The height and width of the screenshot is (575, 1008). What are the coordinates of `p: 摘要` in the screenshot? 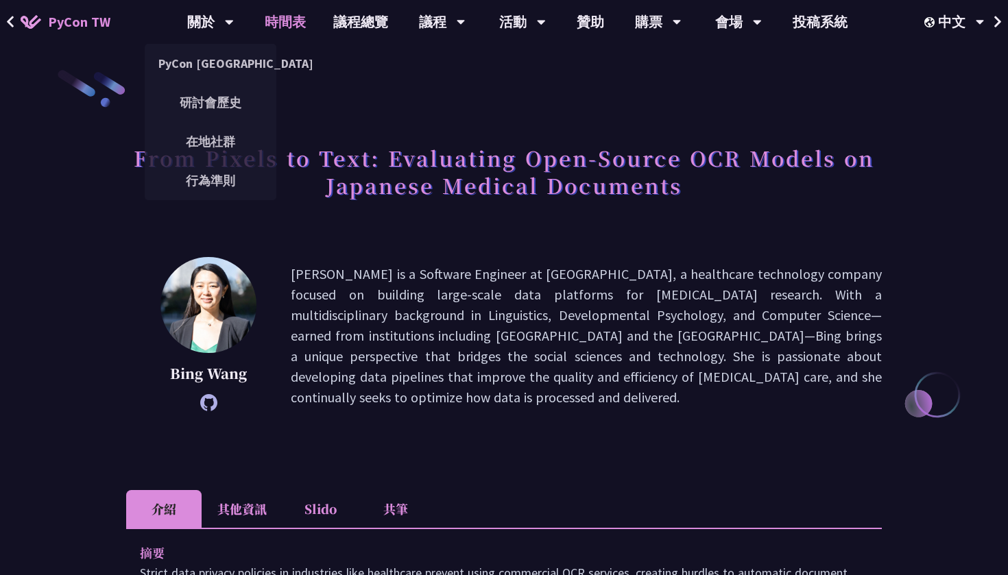 It's located at (490, 553).